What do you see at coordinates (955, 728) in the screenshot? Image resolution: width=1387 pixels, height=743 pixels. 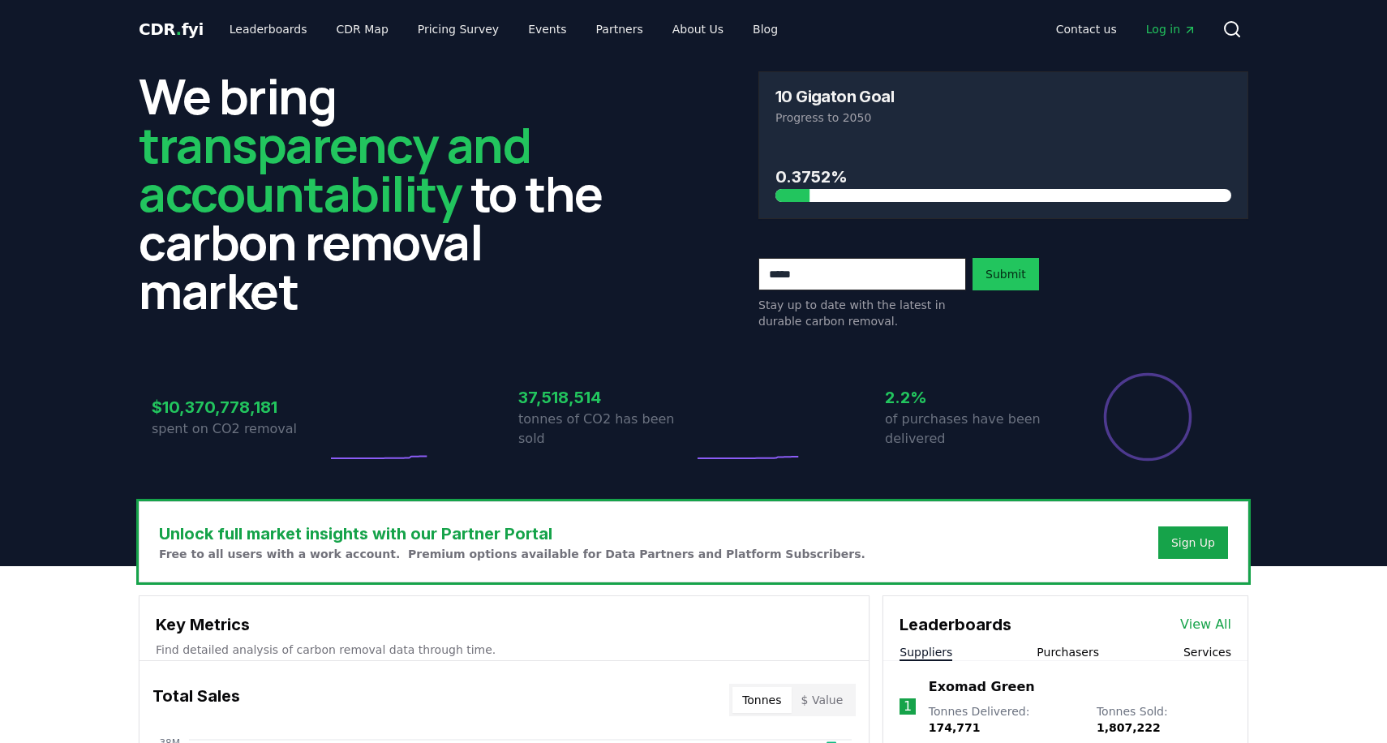 I see `span: 174,771` at bounding box center [955, 728].